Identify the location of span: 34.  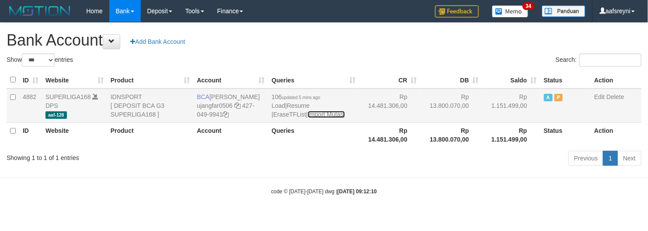
(528, 6).